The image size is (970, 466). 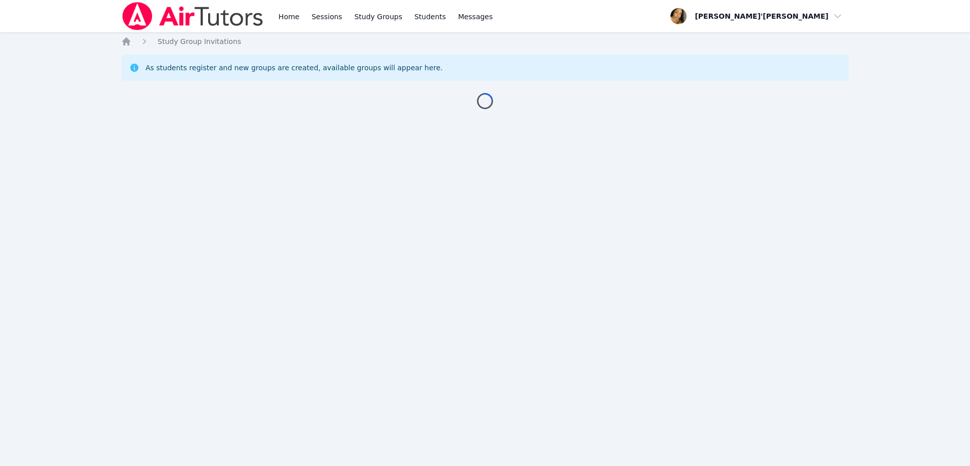 What do you see at coordinates (485, 41) in the screenshot?
I see `nav: Breadcrumb` at bounding box center [485, 41].